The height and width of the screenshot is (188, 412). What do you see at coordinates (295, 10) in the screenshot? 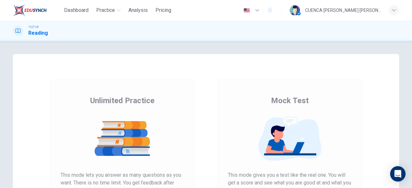
I see `img: Profile picture` at bounding box center [295, 10].